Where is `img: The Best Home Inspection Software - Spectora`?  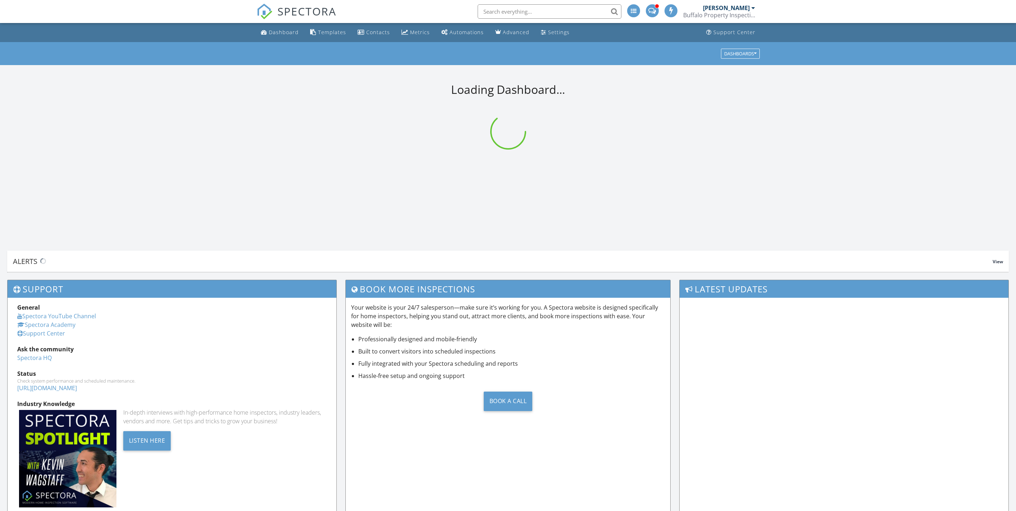 img: The Best Home Inspection Software - Spectora is located at coordinates (265, 12).